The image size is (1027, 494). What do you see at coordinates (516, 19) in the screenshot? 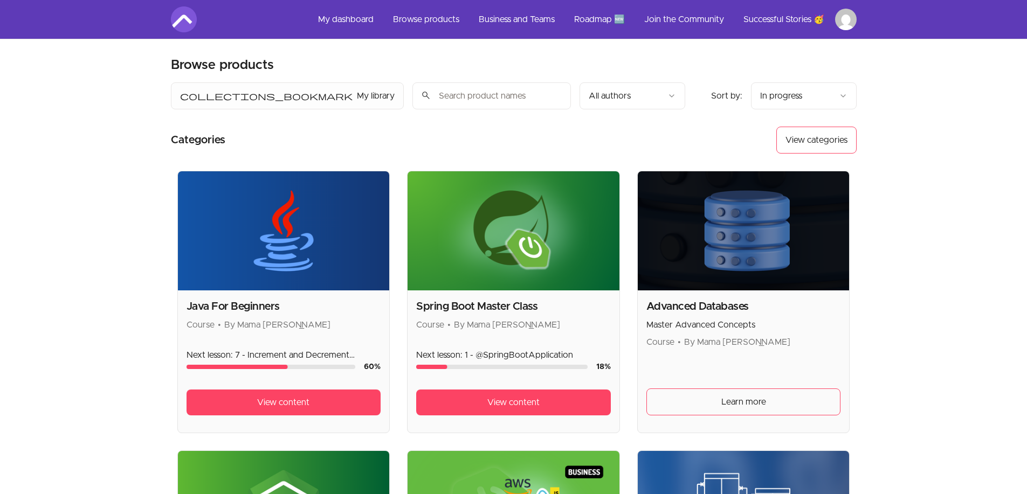
I see `a: Business and Teams` at bounding box center [516, 19].